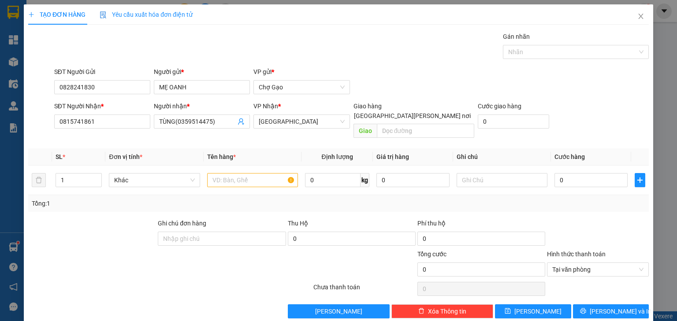 The image size is (677, 321). Describe the element at coordinates (508, 312) in the screenshot. I see `span: save` at that location.